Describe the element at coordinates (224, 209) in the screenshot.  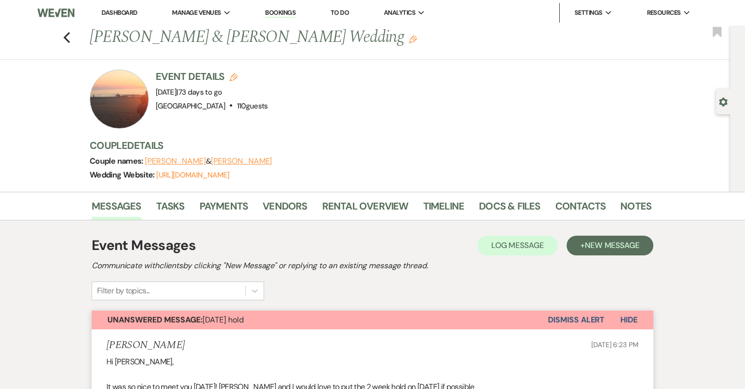
I see `a: Payments` at that location.